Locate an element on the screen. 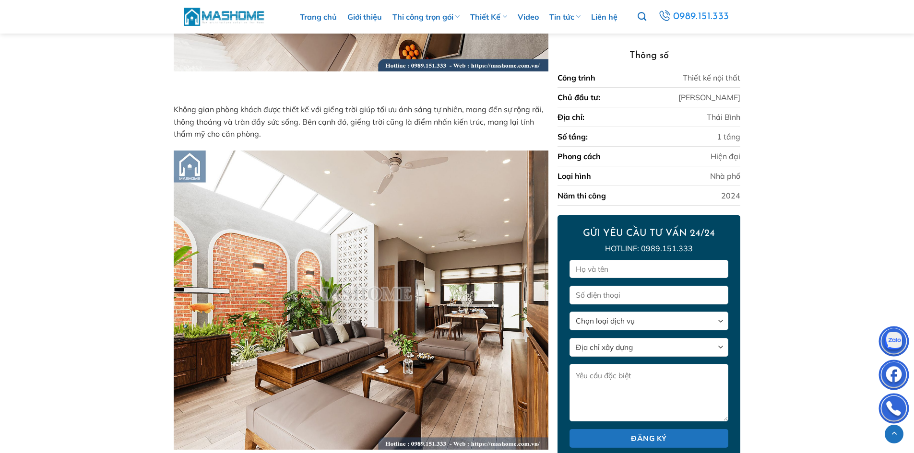 The image size is (914, 453). a: Lên đầu trang is located at coordinates (894, 434).